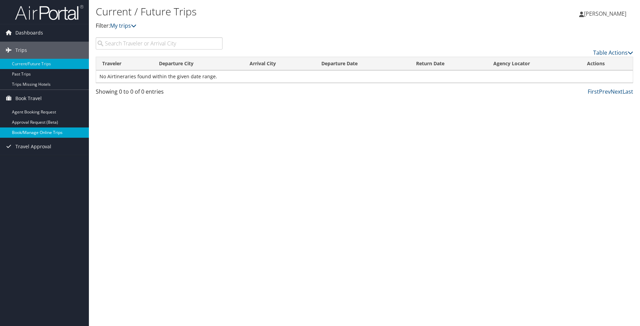 The height and width of the screenshot is (326, 640). I want to click on span: Trips, so click(21, 50).